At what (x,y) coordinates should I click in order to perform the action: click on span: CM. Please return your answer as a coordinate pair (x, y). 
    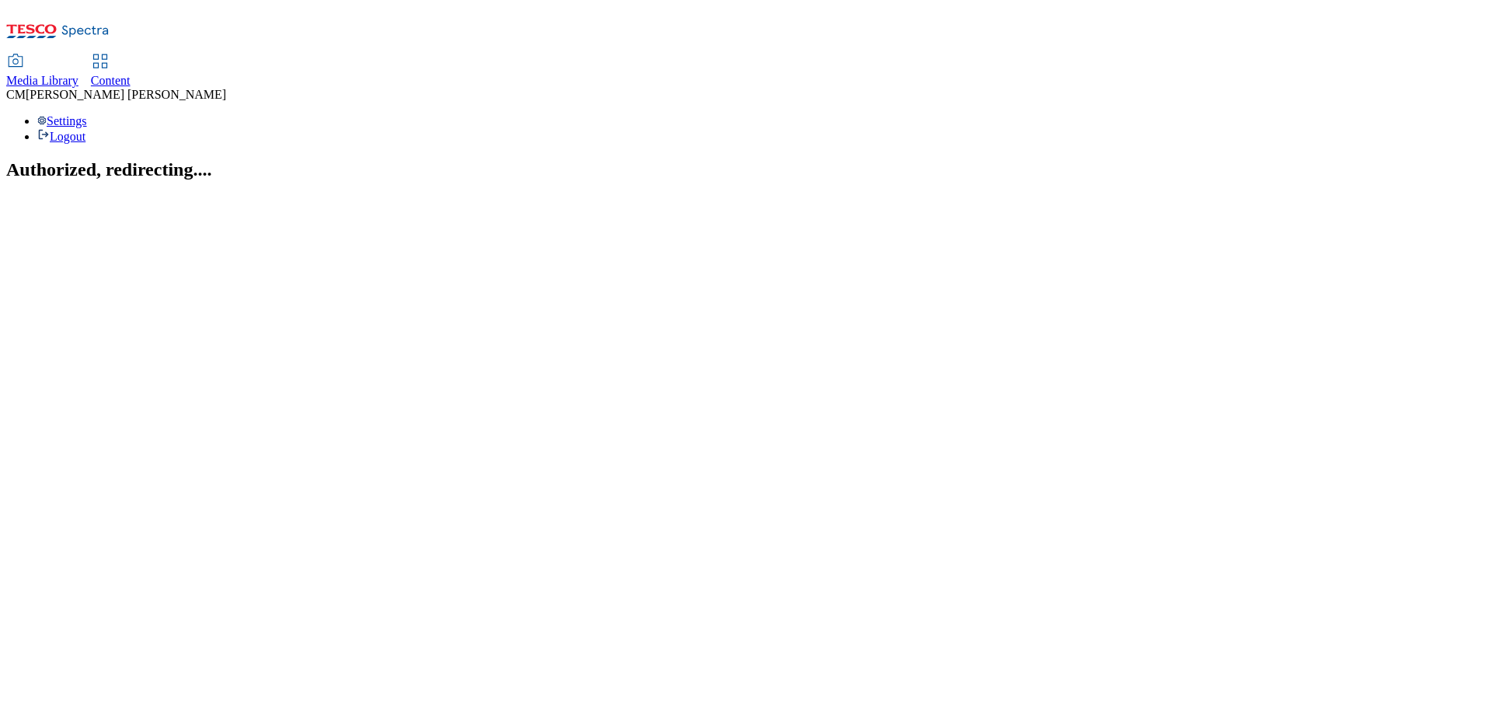
    Looking at the image, I should click on (16, 94).